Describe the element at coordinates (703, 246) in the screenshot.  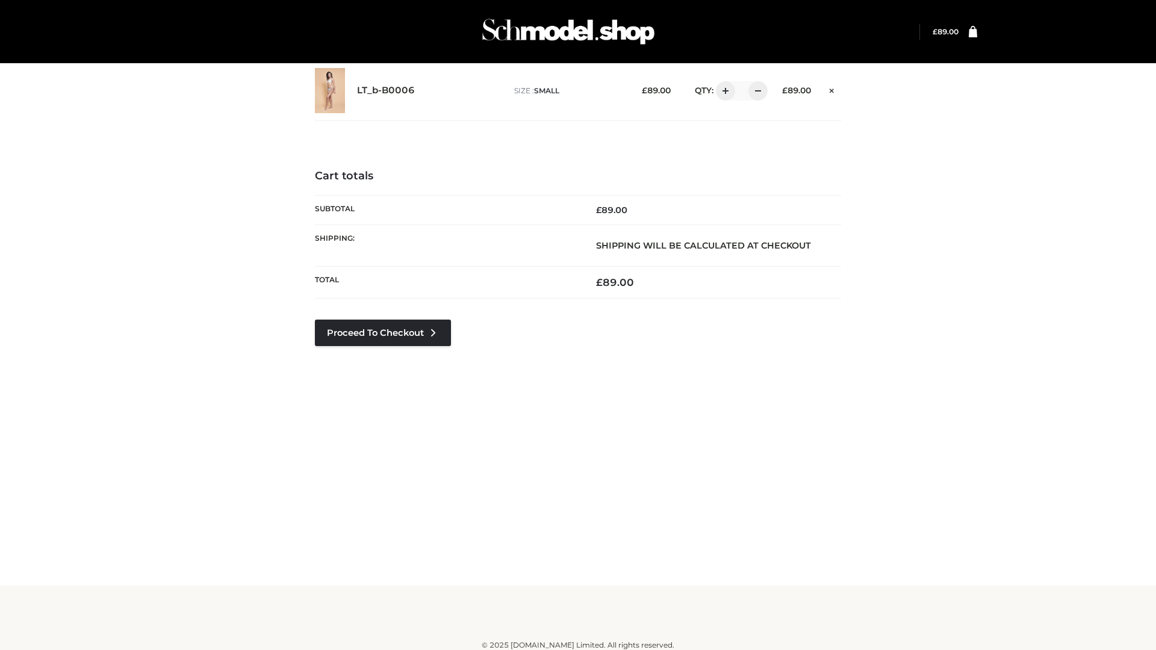
I see `strong: Shipping will be calculated at checkout` at that location.